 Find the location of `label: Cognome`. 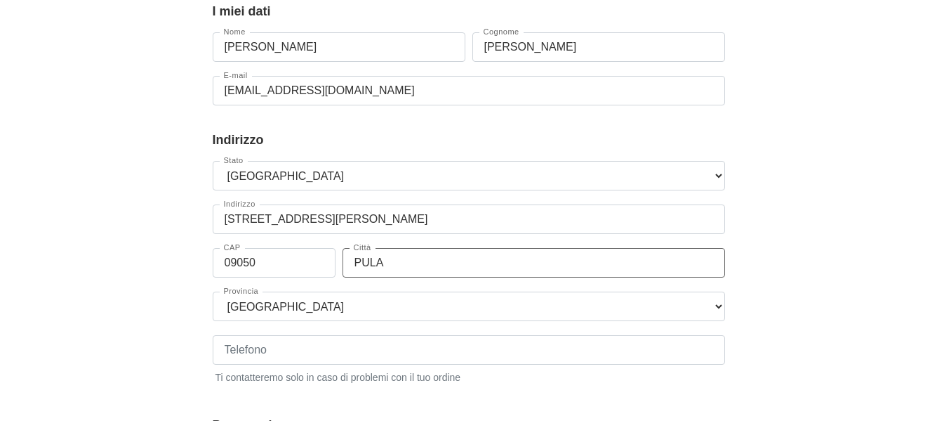

label: Cognome is located at coordinates (501, 32).